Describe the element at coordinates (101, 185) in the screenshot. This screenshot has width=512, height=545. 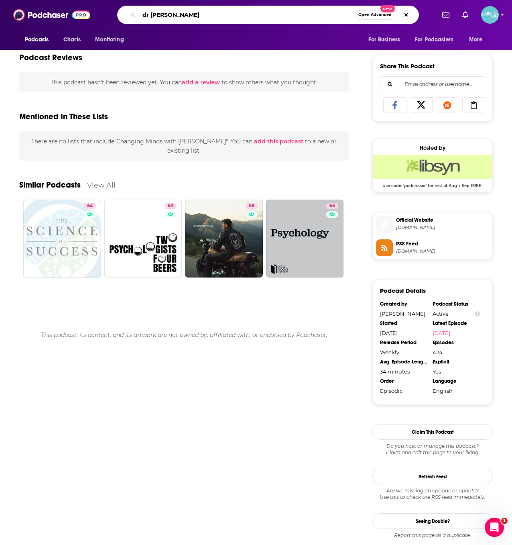
I see `a: View All` at that location.